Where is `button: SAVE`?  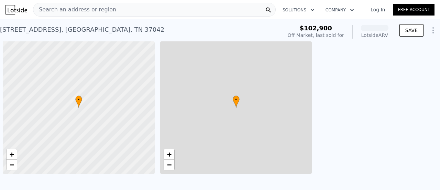
button: SAVE is located at coordinates (412, 30).